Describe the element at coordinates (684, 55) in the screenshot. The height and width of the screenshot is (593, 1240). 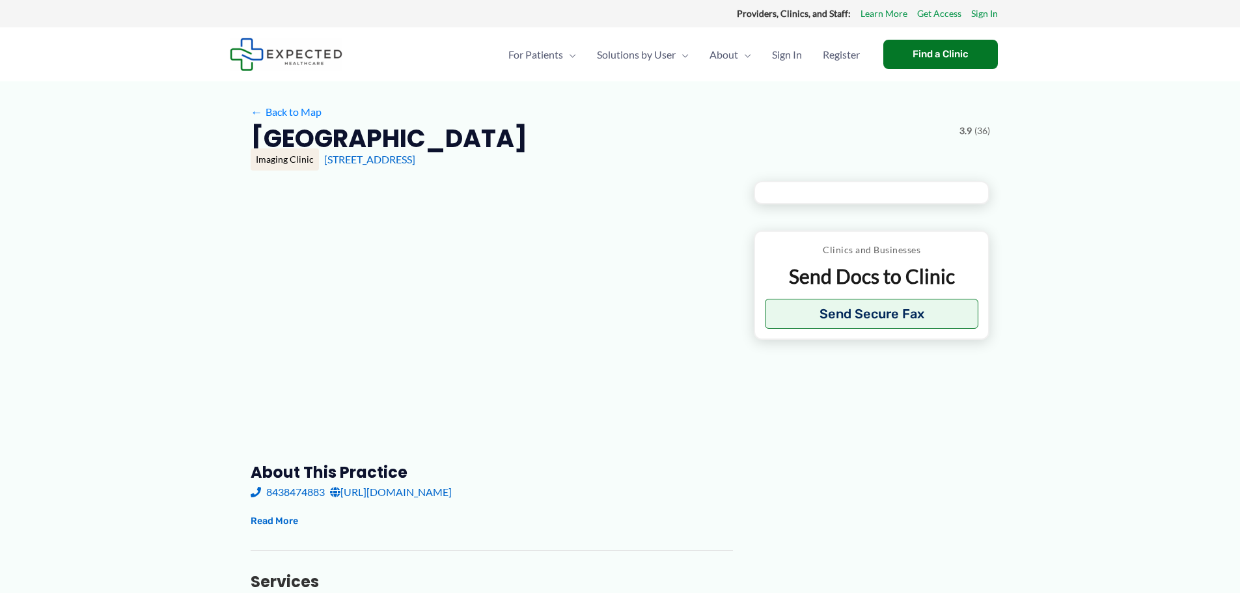
I see `nav: Primary Site Navigation` at that location.